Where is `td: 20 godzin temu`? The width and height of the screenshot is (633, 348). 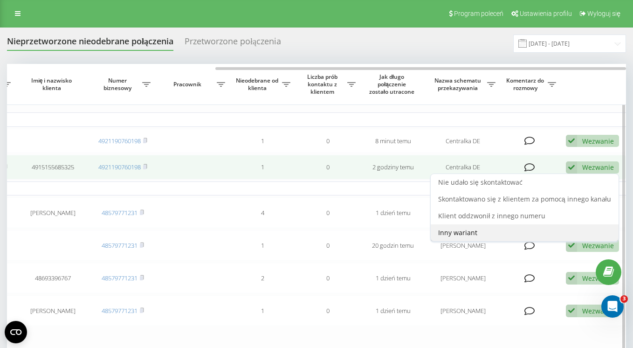 td: 20 godzin temu is located at coordinates (393, 245).